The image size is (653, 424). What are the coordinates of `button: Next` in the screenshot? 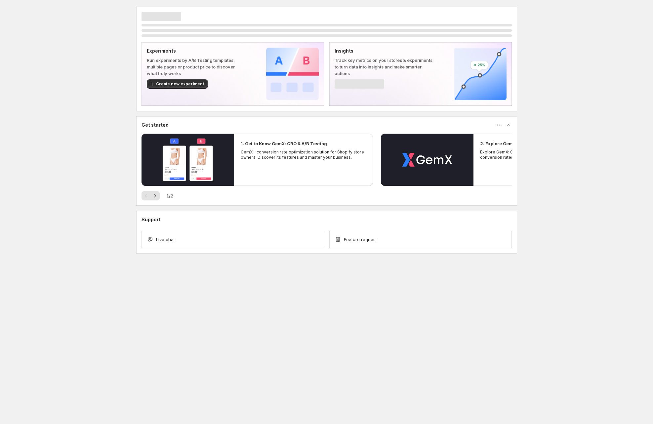 It's located at (155, 196).